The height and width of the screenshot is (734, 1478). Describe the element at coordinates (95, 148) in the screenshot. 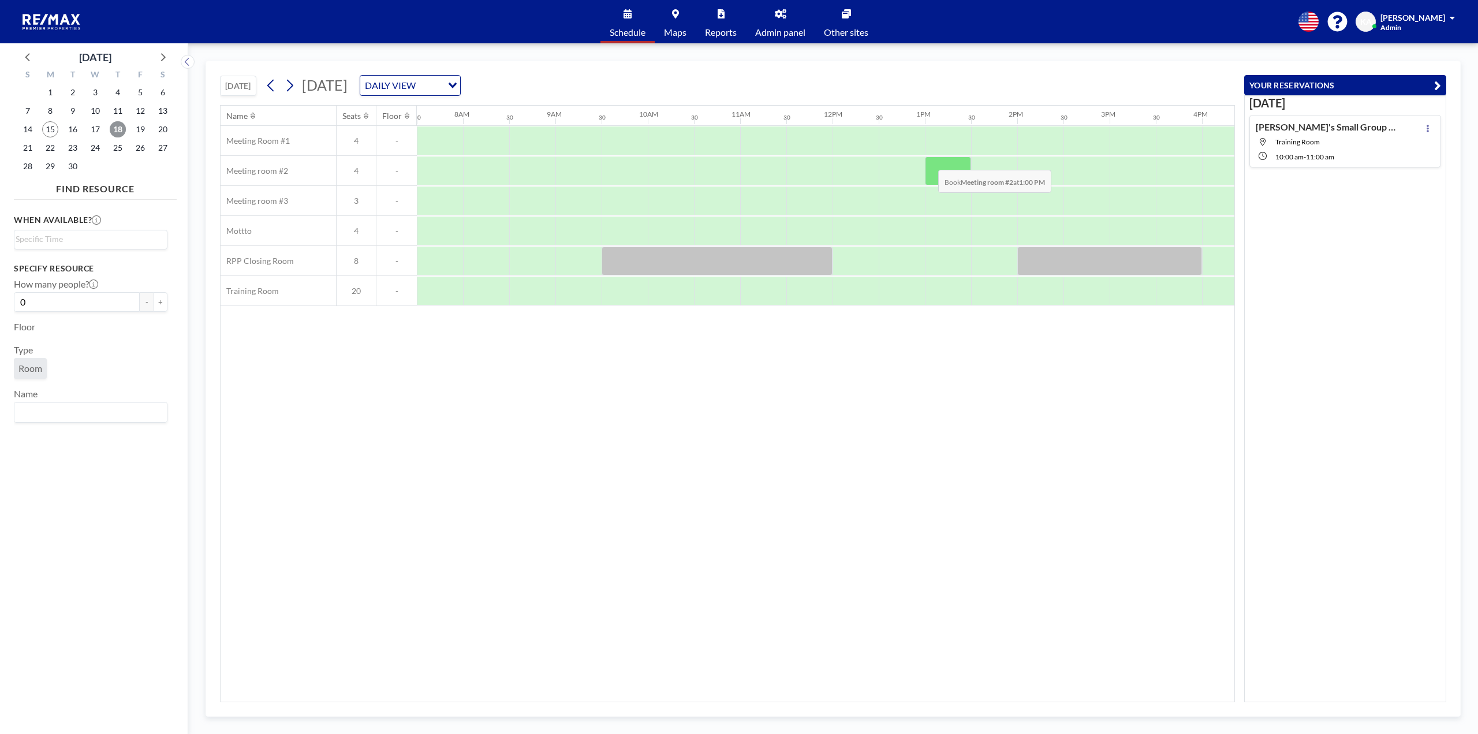

I see `span: Wednesday, September 24, 2025` at that location.